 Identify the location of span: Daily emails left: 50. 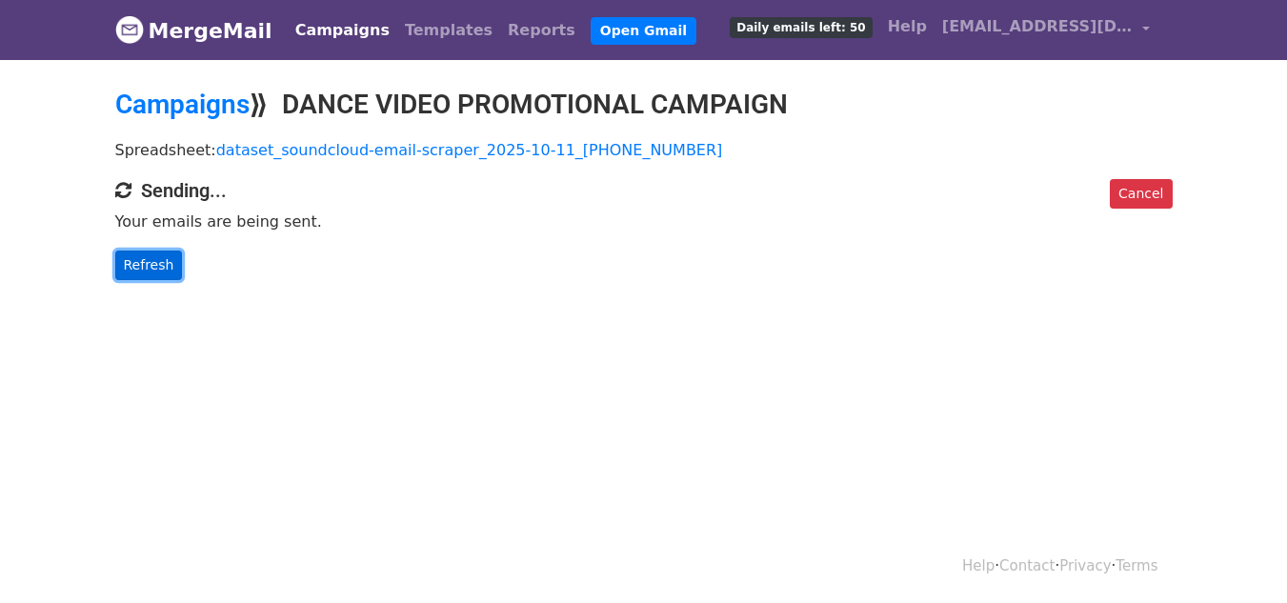
(800, 28).